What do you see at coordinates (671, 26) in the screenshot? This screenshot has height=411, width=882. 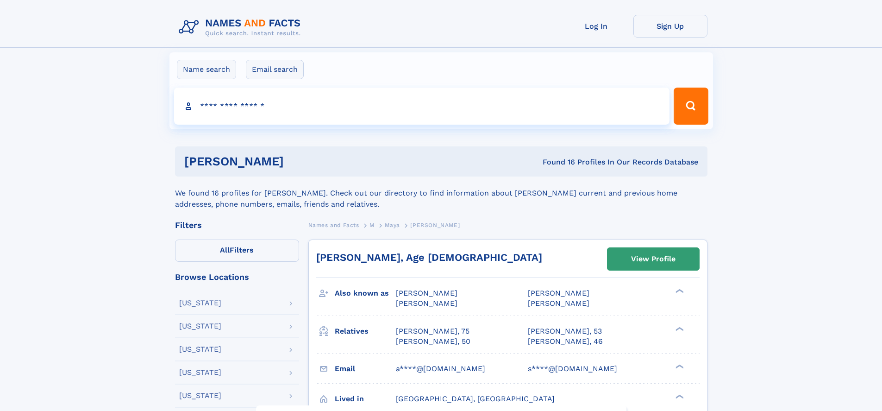 I see `a: Sign Up` at bounding box center [671, 26].